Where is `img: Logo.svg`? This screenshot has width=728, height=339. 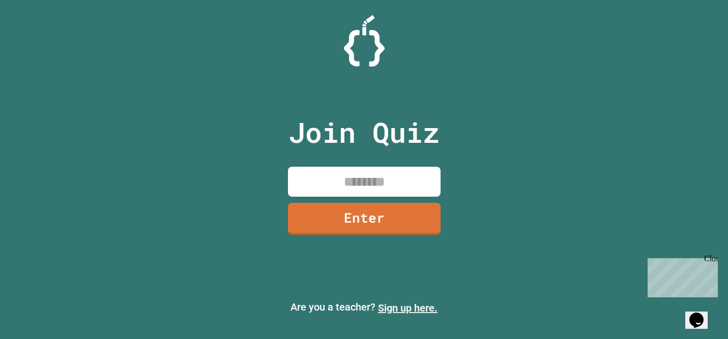 img: Logo.svg is located at coordinates (364, 41).